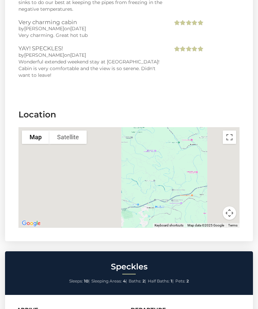 This screenshot has height=309, width=258. I want to click on span: Half Baths:, so click(159, 281).